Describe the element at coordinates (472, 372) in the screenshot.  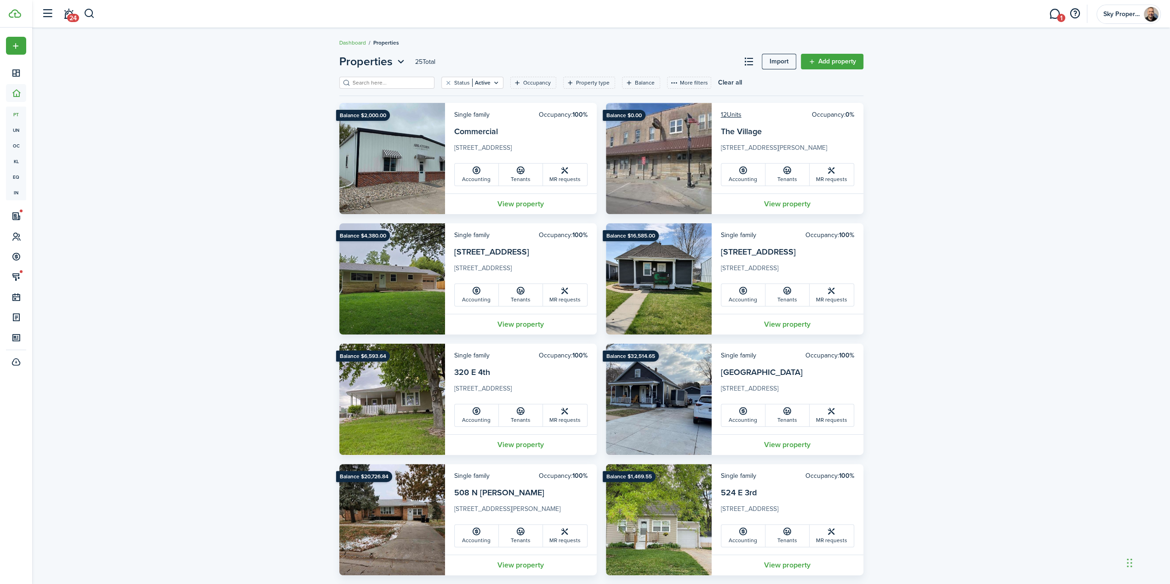
I see `a: 320 E 4th` at that location.